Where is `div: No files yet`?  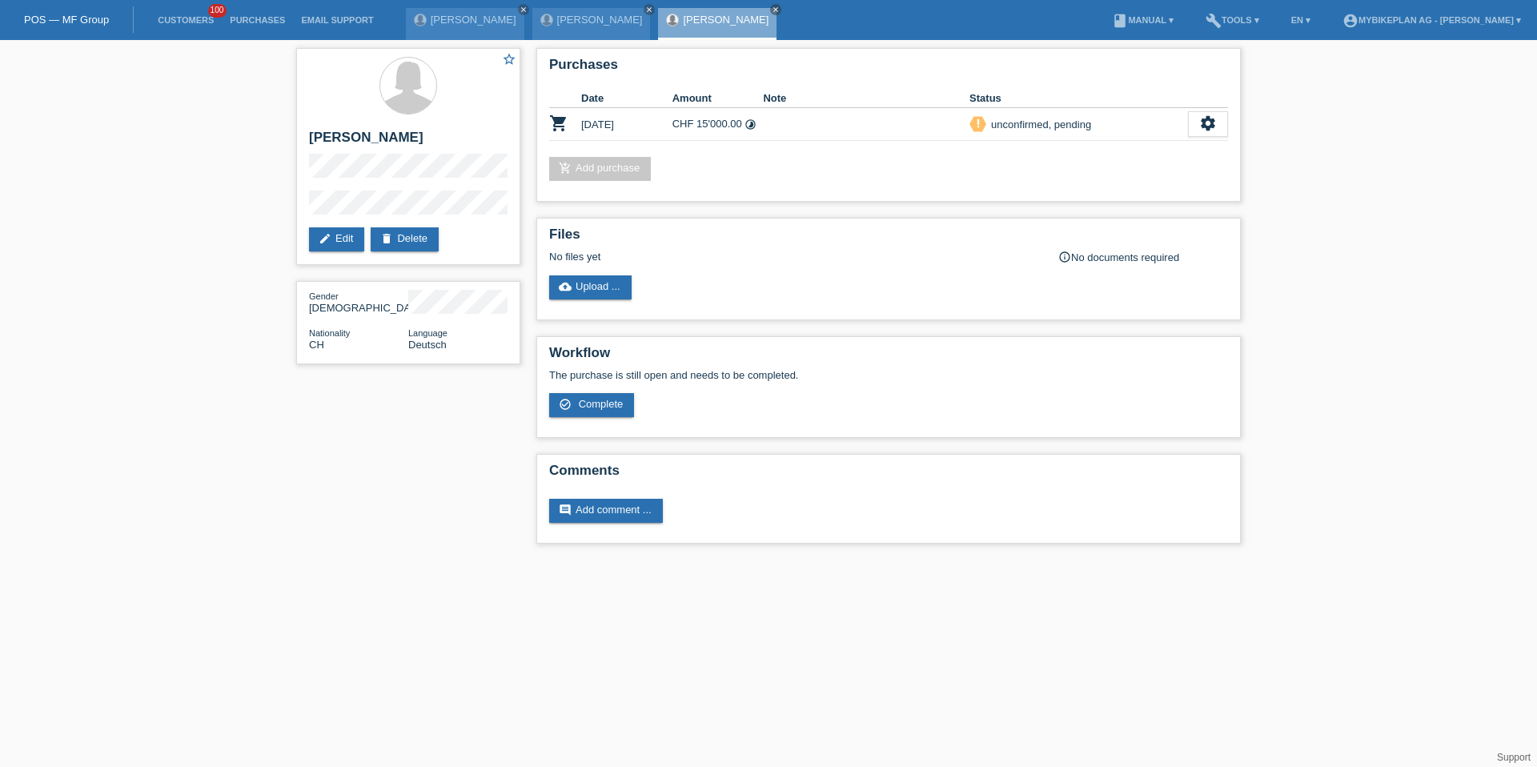 div: No files yet is located at coordinates (793, 256).